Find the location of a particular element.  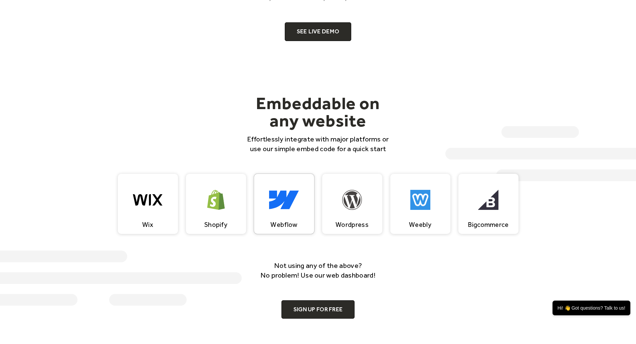

div: Wordpress is located at coordinates (352, 225).